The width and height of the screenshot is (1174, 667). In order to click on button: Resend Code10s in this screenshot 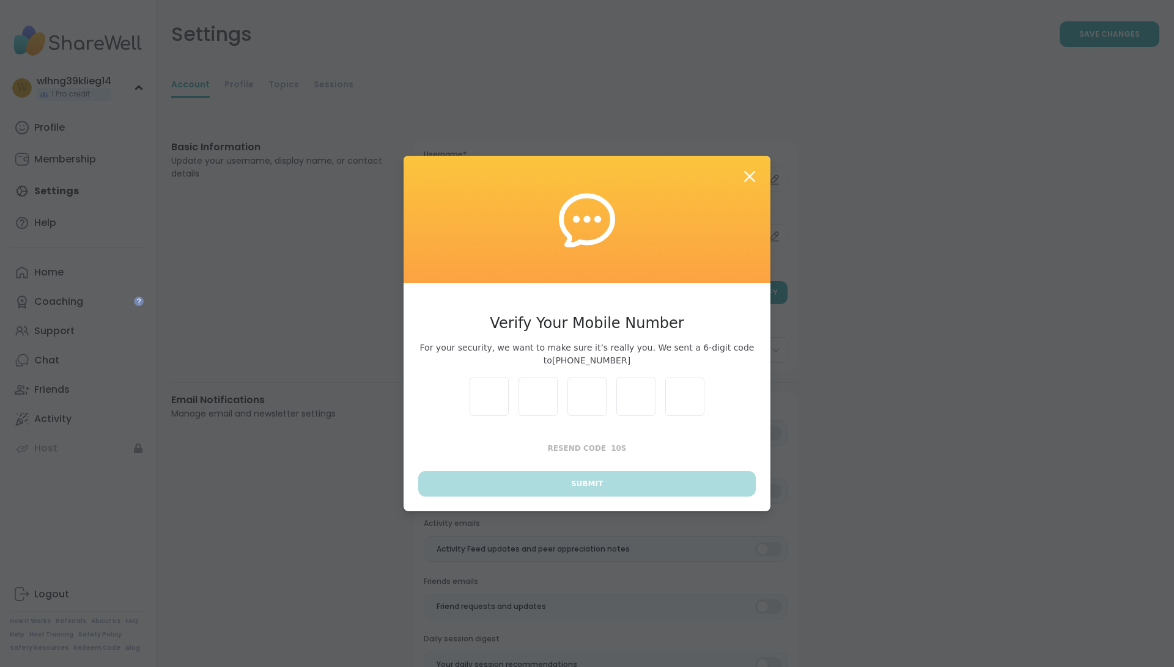, I will do `click(587, 449)`.